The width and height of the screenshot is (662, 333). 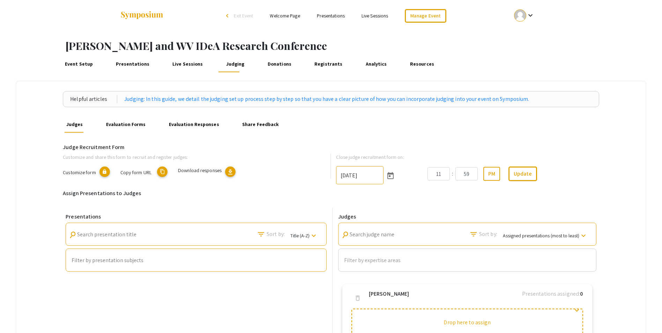 I want to click on span: Download responses, so click(x=200, y=170).